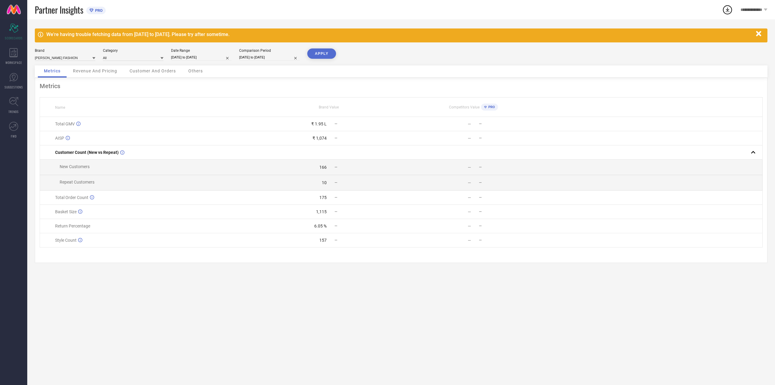 This screenshot has width=775, height=385. Describe the element at coordinates (323, 240) in the screenshot. I see `div: 157` at that location.